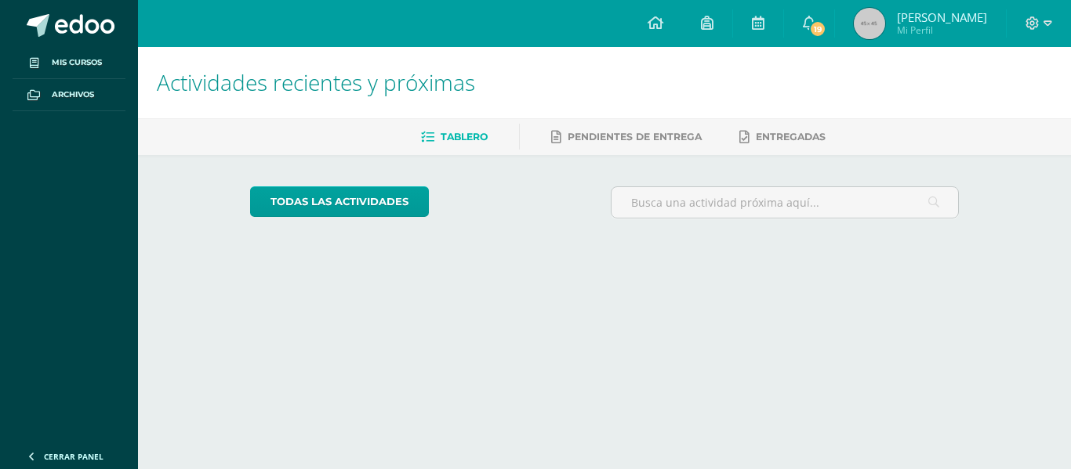 Image resolution: width=1071 pixels, height=469 pixels. Describe the element at coordinates (77, 63) in the screenshot. I see `span: Mis cursos` at that location.